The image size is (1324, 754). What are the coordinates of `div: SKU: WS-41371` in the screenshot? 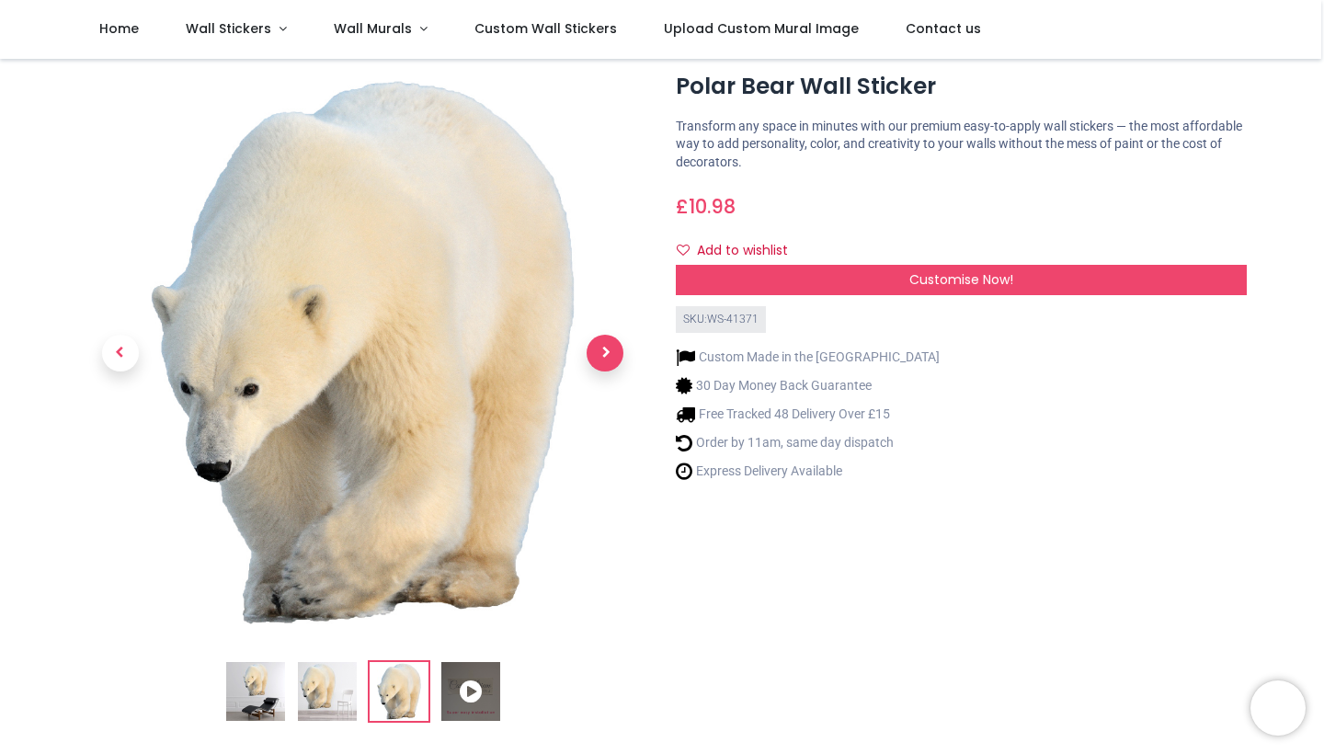 It's located at (721, 319).